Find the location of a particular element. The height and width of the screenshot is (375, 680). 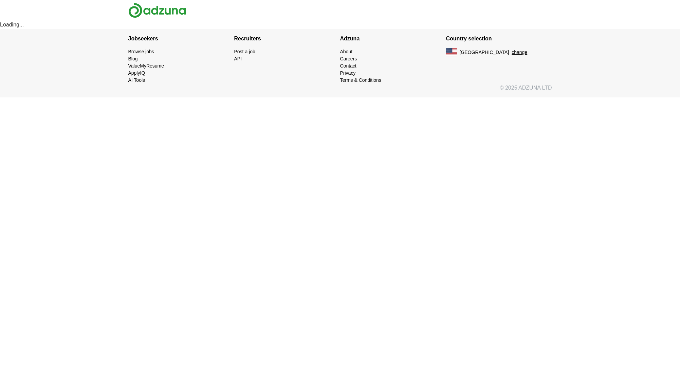

div: © 2025 ADZUNA LTD is located at coordinates (340, 91).